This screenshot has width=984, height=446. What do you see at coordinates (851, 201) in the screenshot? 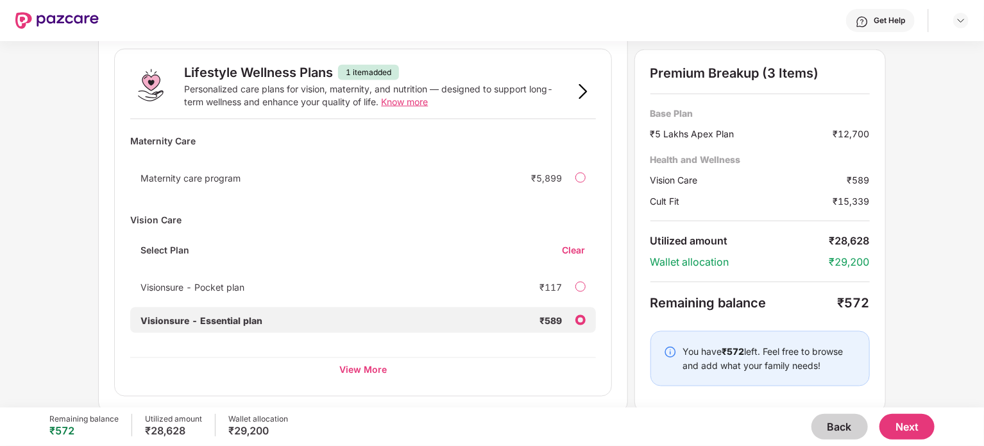
I see `div: ₹15,339` at bounding box center [851, 201].